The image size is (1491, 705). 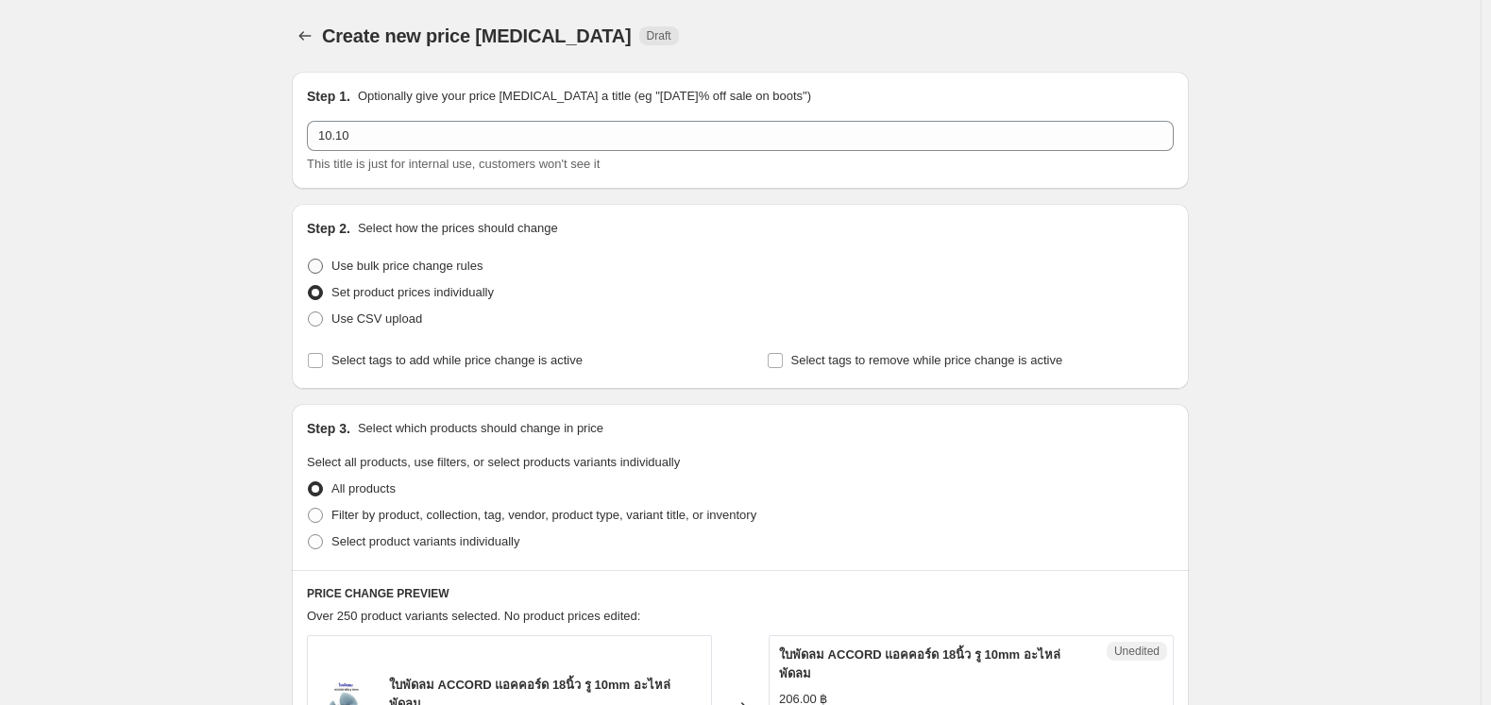 I want to click on input: 30% off holiday sale, so click(x=740, y=136).